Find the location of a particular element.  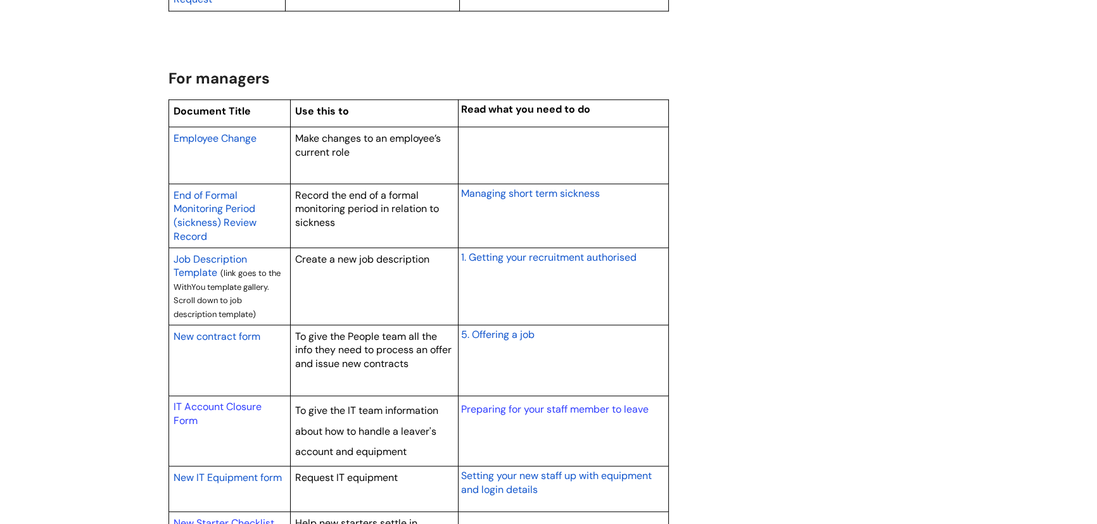

a: Setting your new staff up with equipment and login details is located at coordinates (556, 483).